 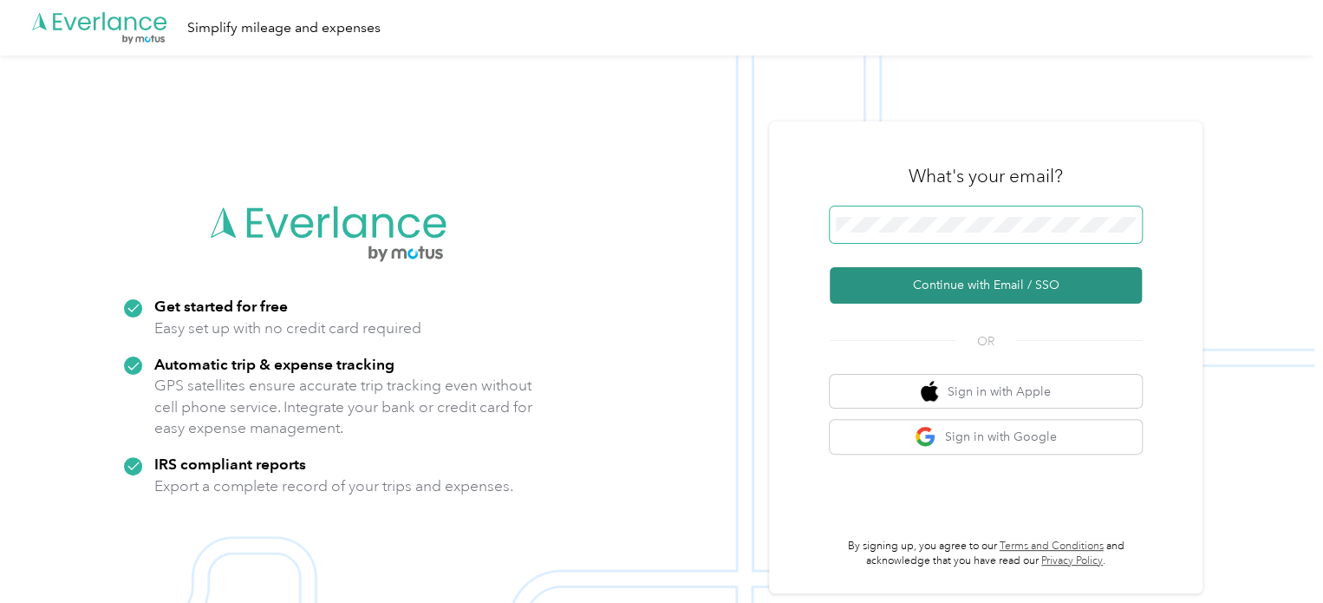 I want to click on a: Terms and Conditions, so click(x=1052, y=545).